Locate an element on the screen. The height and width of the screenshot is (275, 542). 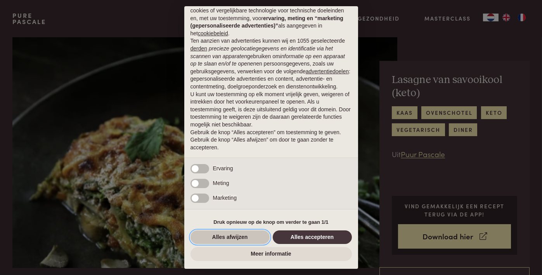
p: Gebruik de knop “Alles accepteren” om toestemming te geven. Gebruik de knop “Alles afwijzen” om d... is located at coordinates (271, 140).